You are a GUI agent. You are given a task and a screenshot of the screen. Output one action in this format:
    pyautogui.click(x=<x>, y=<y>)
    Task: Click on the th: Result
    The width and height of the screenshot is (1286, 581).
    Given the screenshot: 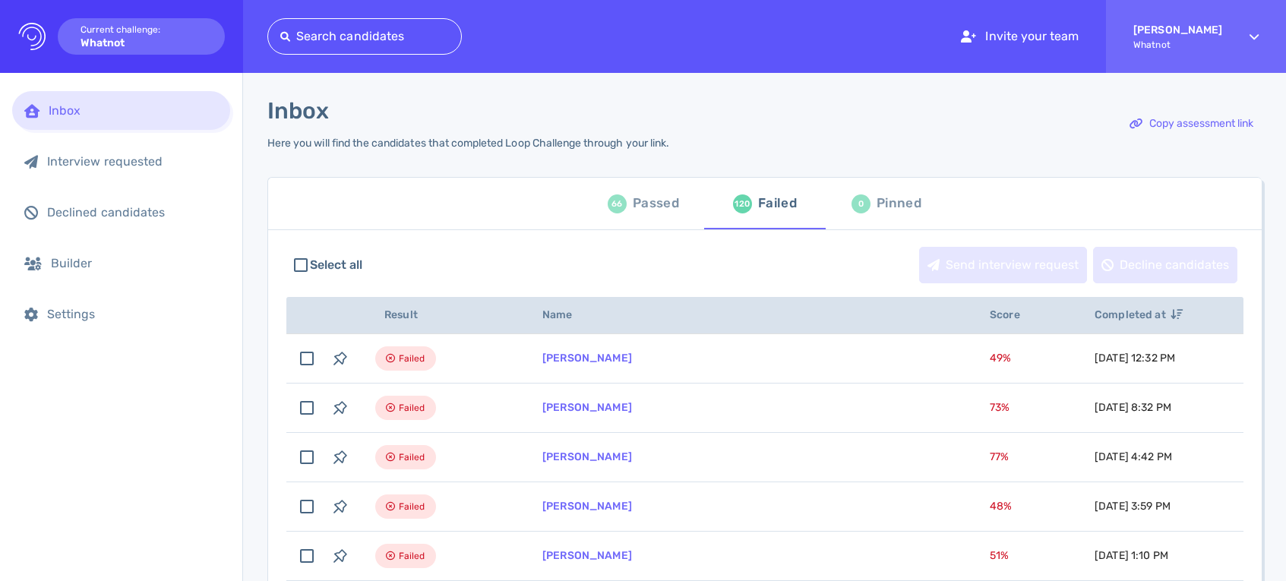 What is the action you would take?
    pyautogui.click(x=441, y=315)
    